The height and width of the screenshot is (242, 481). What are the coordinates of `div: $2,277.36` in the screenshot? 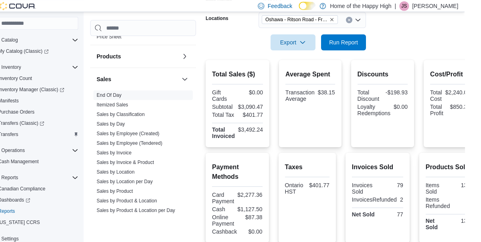 It's located at (266, 195).